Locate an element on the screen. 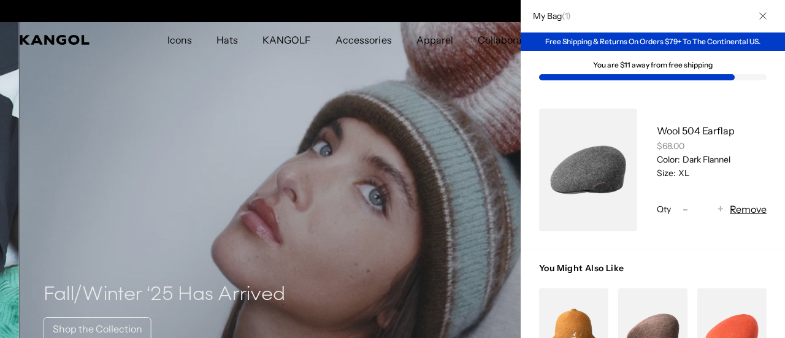  dd: XL is located at coordinates (683, 173).